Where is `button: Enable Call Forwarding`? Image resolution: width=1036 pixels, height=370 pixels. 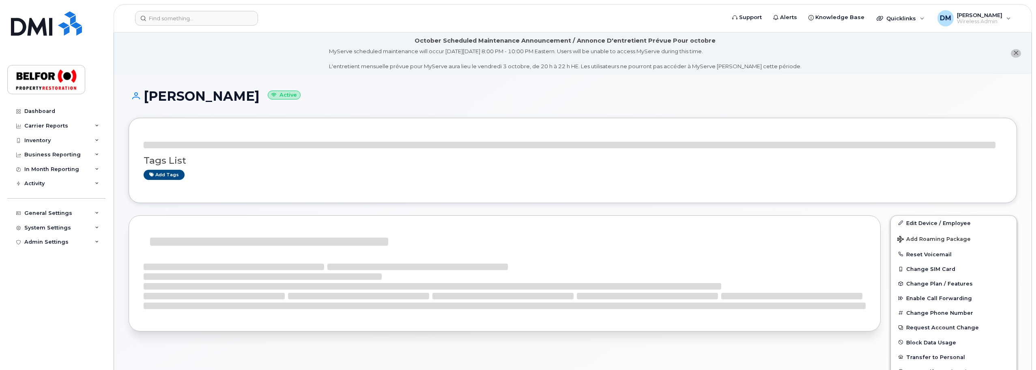 button: Enable Call Forwarding is located at coordinates (954, 298).